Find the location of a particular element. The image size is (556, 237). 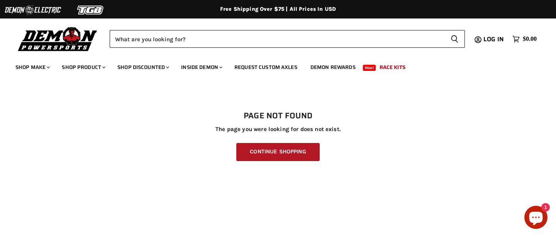

ul: Main menu is located at coordinates (272, 66).